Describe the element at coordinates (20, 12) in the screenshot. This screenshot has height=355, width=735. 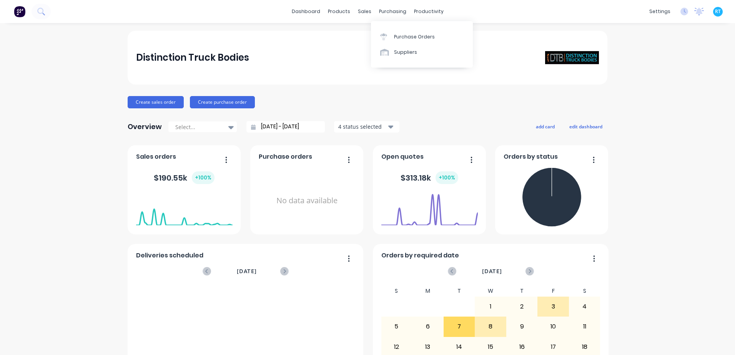
I see `img: Factory` at that location.